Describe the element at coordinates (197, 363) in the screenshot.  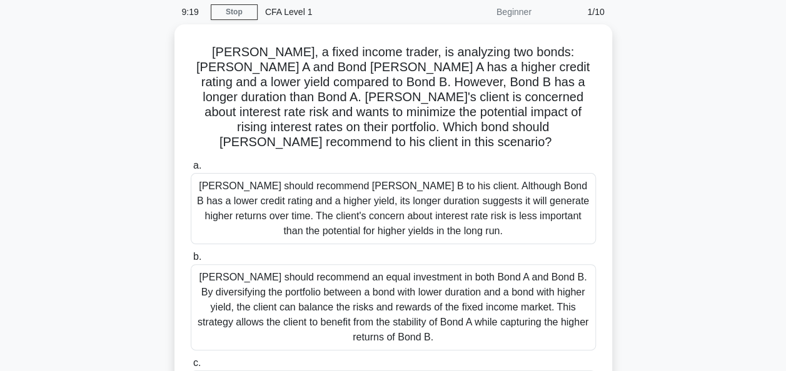
I see `span: c.` at that location.